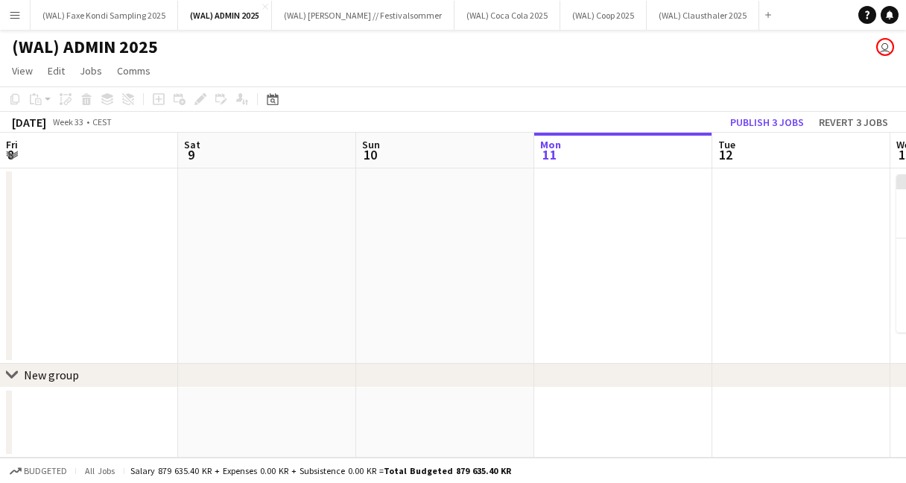 This screenshot has height=483, width=906. Describe the element at coordinates (726, 145) in the screenshot. I see `span: Tue` at that location.